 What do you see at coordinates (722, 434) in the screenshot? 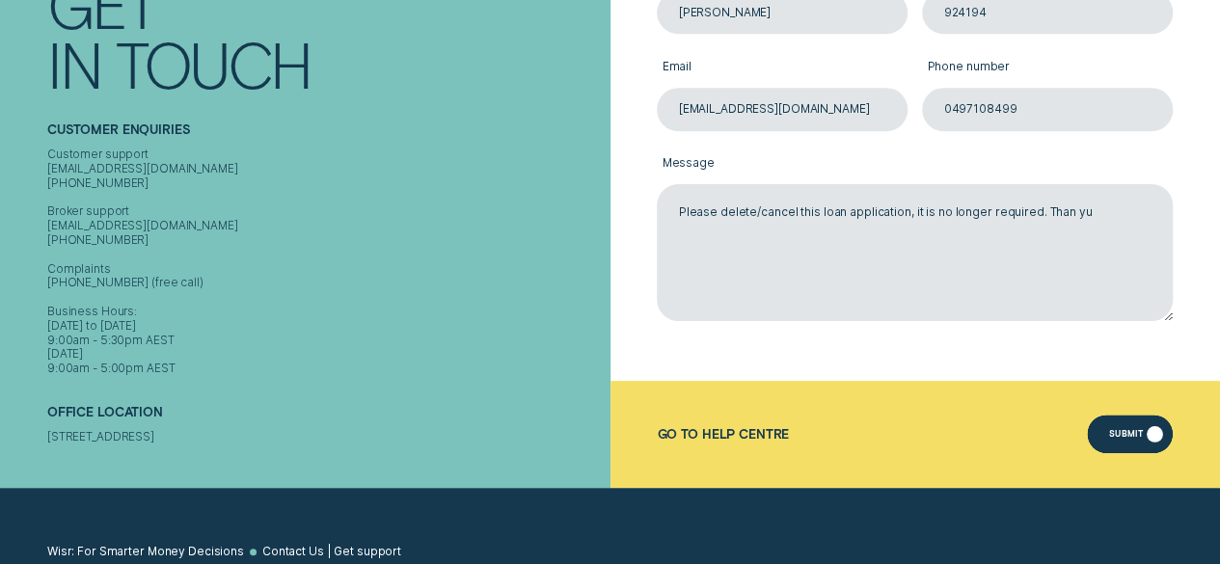
I see `a: Go to Help Centre` at bounding box center [722, 434].